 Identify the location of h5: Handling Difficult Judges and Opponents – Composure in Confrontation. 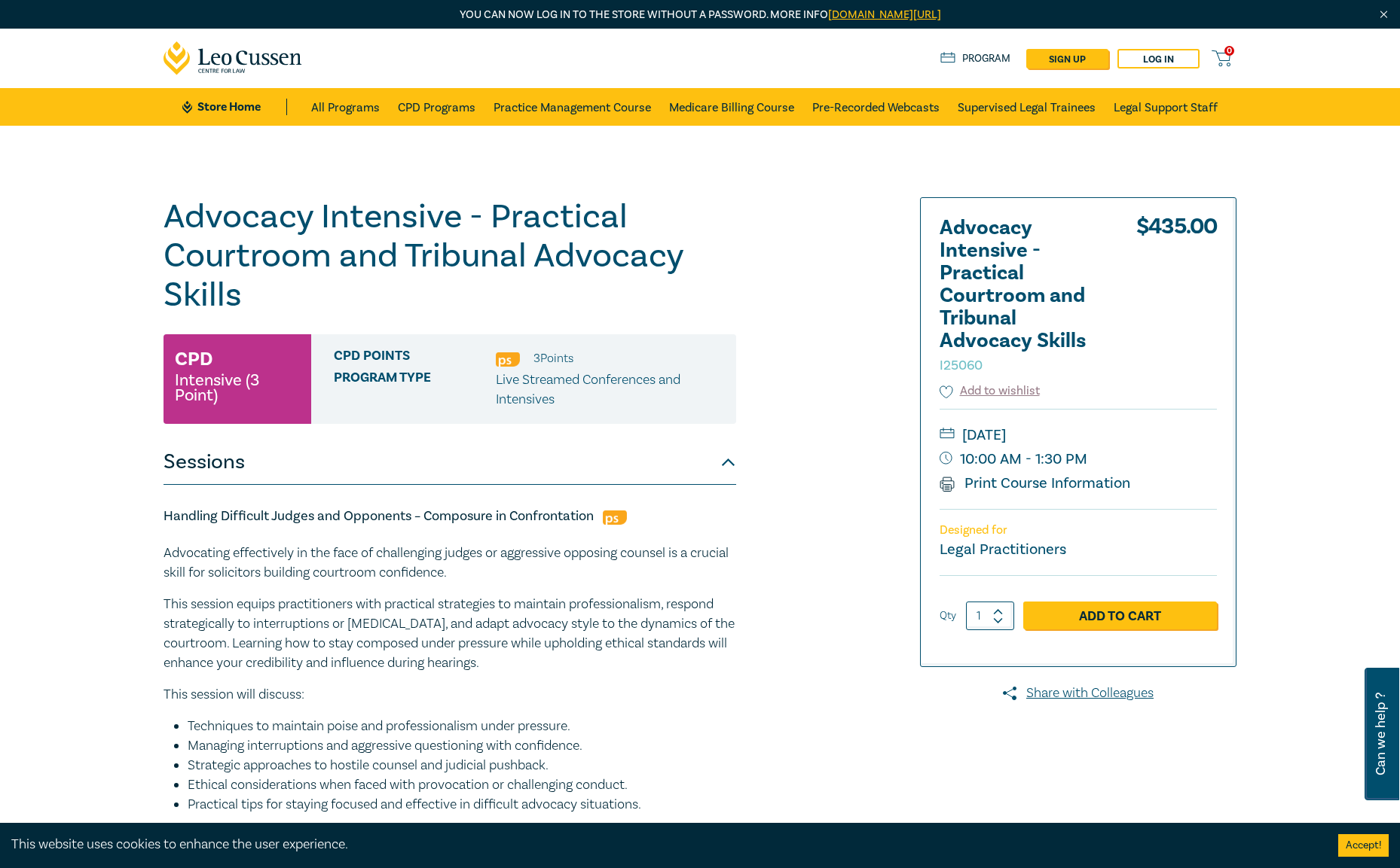
(450, 517).